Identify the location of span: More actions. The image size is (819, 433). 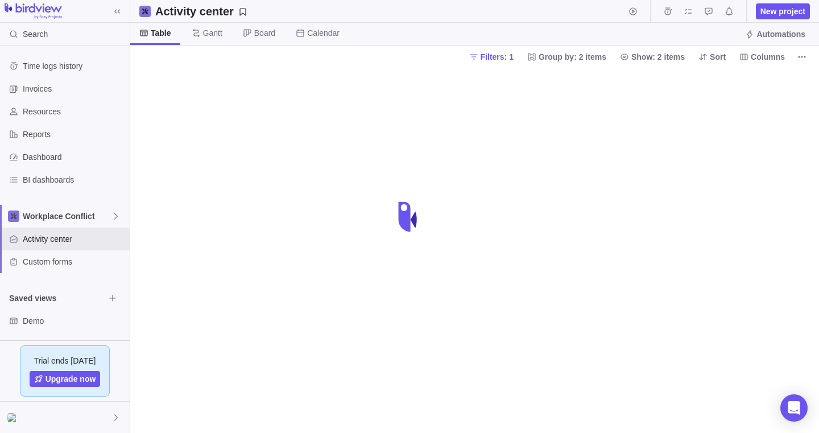
(802, 57).